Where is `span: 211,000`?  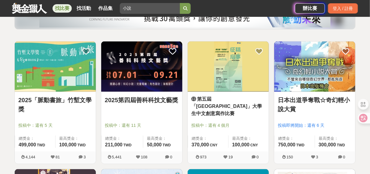 span: 211,000 is located at coordinates (114, 144).